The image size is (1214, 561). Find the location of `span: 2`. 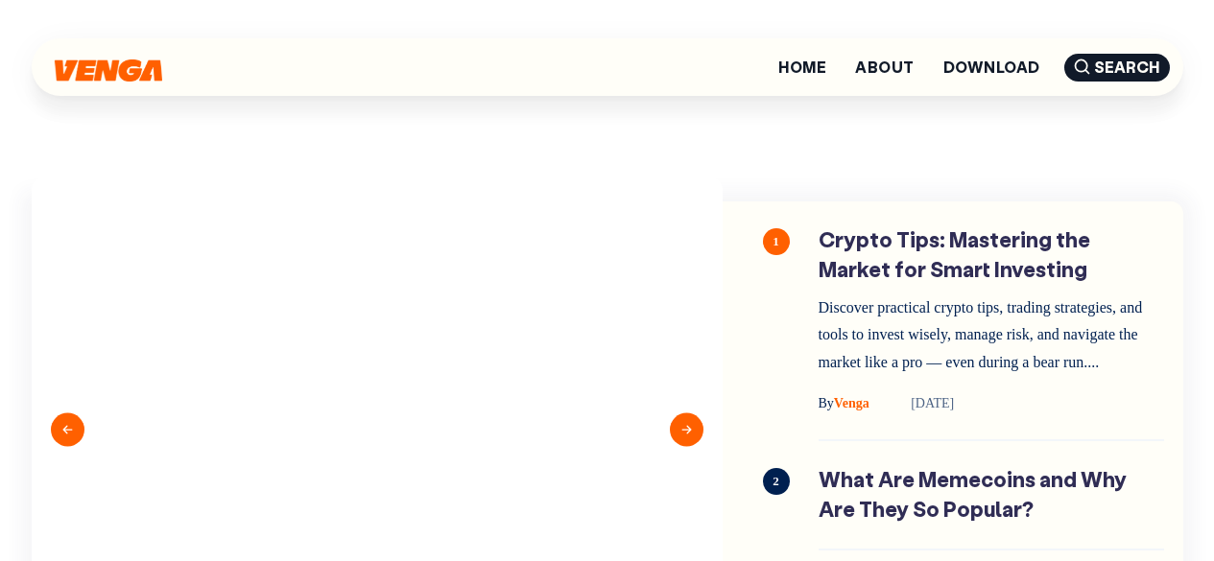

span: 2 is located at coordinates (776, 482).